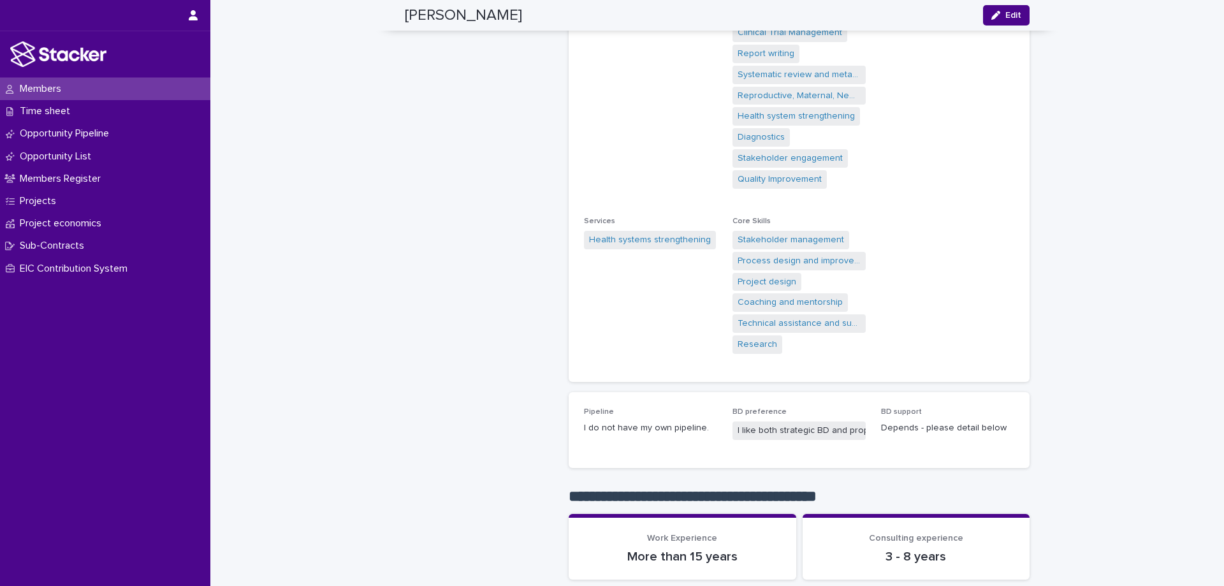 Image resolution: width=1224 pixels, height=586 pixels. I want to click on p: Sub-Contracts, so click(54, 245).